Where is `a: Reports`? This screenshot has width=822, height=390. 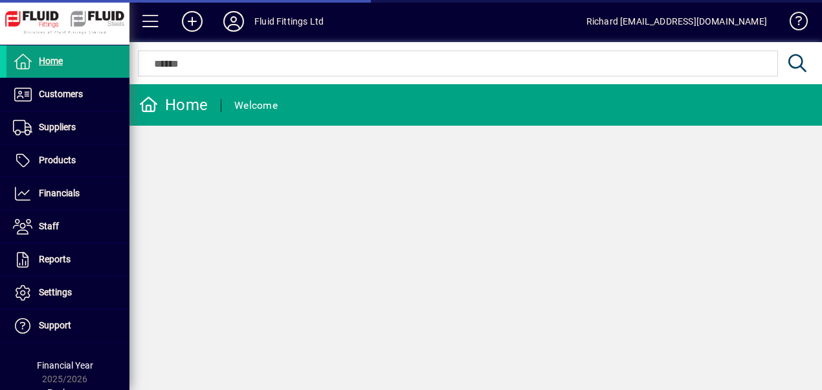
a: Reports is located at coordinates (68, 260).